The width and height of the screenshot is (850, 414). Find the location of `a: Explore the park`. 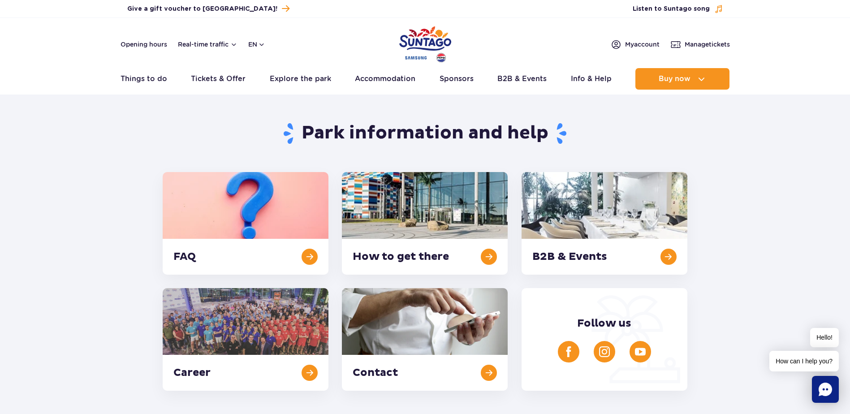

a: Explore the park is located at coordinates (300, 79).